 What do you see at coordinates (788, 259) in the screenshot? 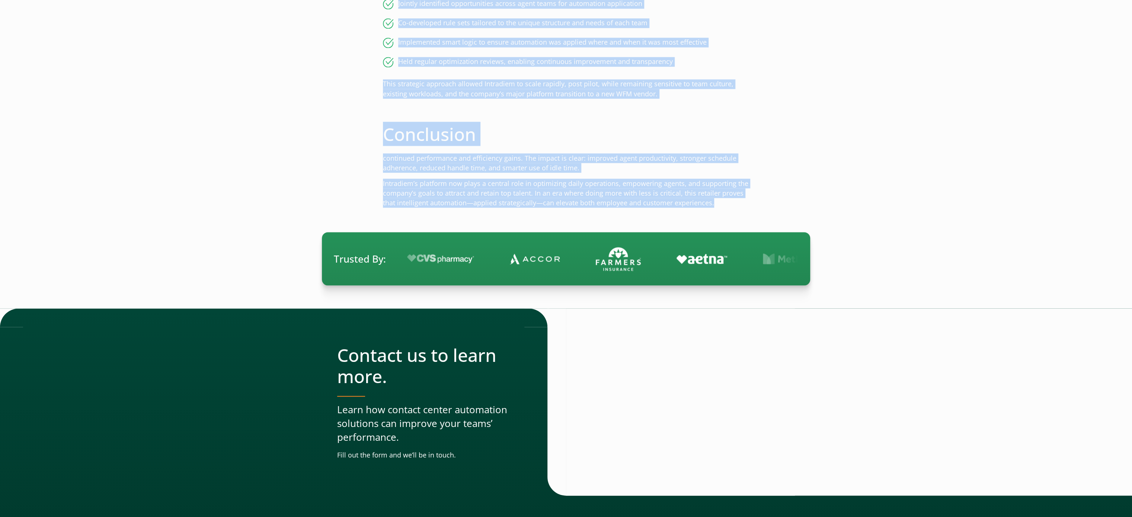
I see `img: Contact Center Automation MetLife Logo` at bounding box center [788, 259].